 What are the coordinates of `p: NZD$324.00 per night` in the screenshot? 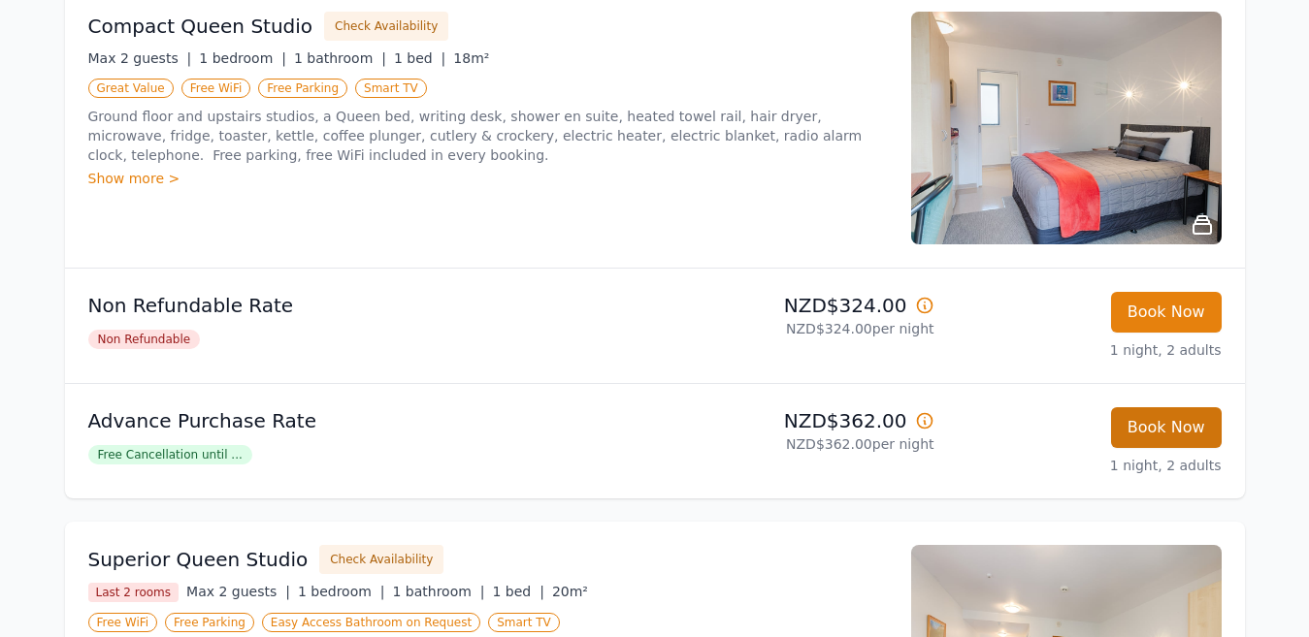 It's located at (798, 329).